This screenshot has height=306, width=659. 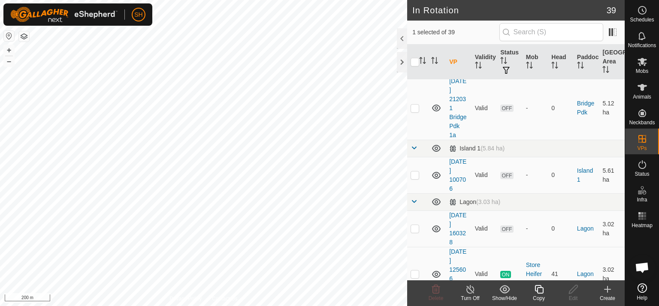 I want to click on span: VPs, so click(x=641, y=148).